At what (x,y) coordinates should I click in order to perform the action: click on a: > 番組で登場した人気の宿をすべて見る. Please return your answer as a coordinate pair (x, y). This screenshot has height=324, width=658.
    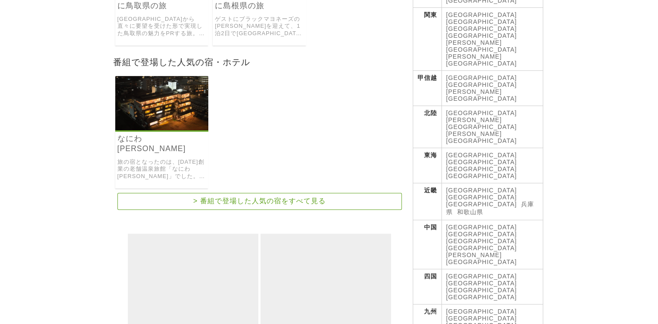
    Looking at the image, I should click on (260, 201).